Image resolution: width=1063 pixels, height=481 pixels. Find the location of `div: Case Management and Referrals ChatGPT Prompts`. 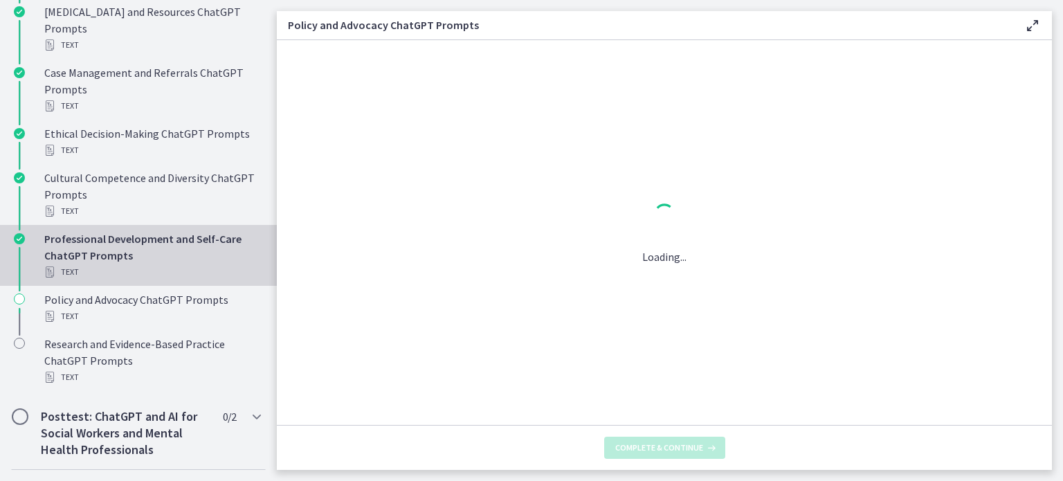

div: Case Management and Referrals ChatGPT Prompts is located at coordinates (152, 89).